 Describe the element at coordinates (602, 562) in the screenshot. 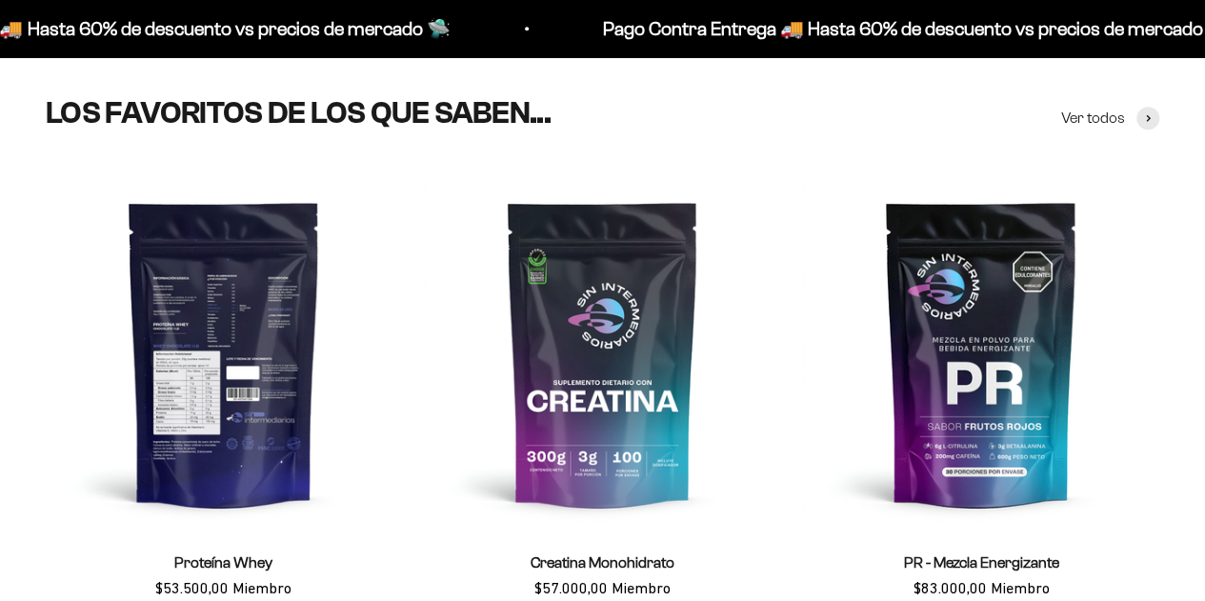

I see `a: Creatina Monohidrato` at that location.